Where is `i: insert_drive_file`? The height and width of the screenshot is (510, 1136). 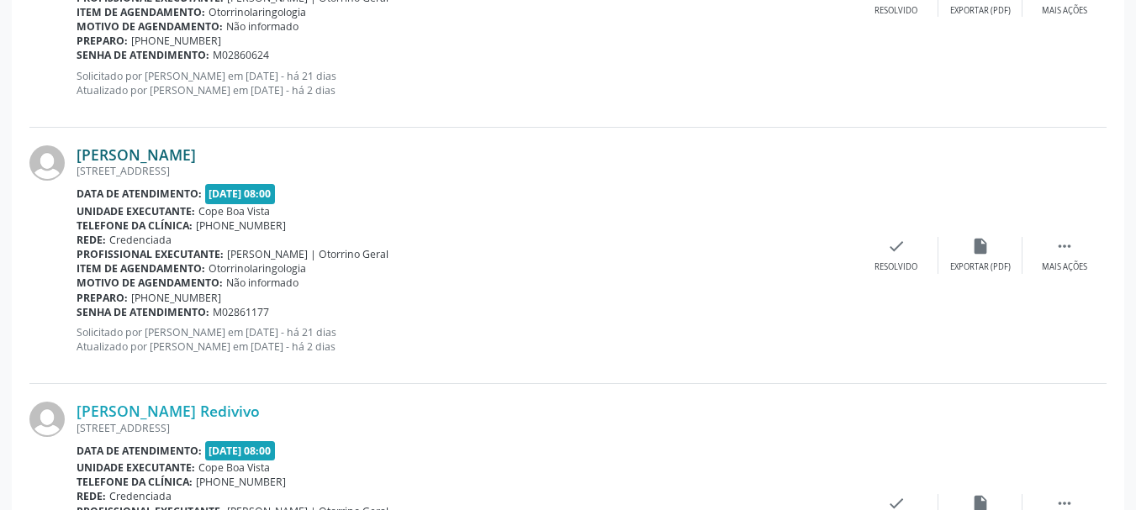
i: insert_drive_file is located at coordinates (980, 246).